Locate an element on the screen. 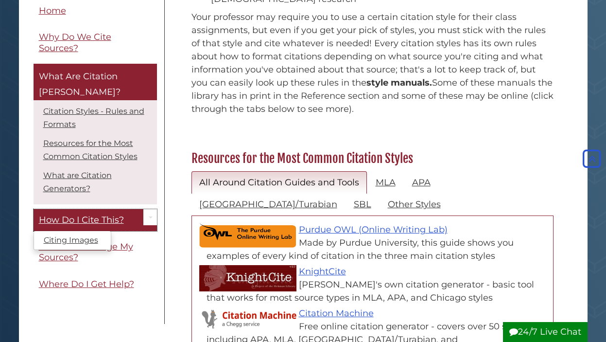 The width and height of the screenshot is (606, 342). span: Why Do We Cite Sources? is located at coordinates (75, 43).